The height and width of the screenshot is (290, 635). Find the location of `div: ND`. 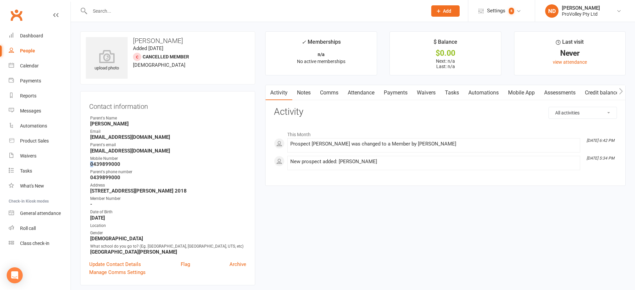

div: ND is located at coordinates (552, 11).